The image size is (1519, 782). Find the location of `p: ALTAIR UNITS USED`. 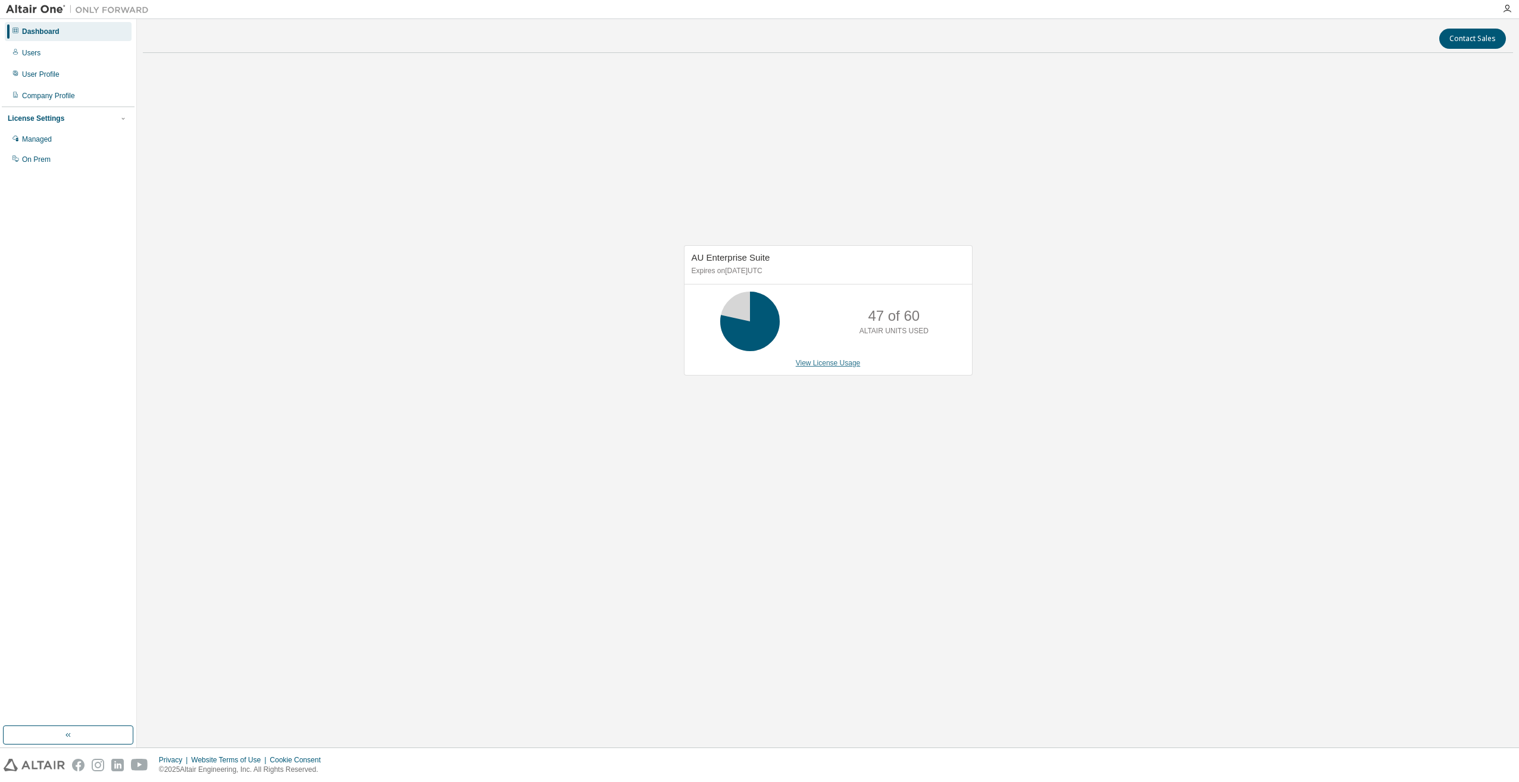

p: ALTAIR UNITS USED is located at coordinates (894, 331).